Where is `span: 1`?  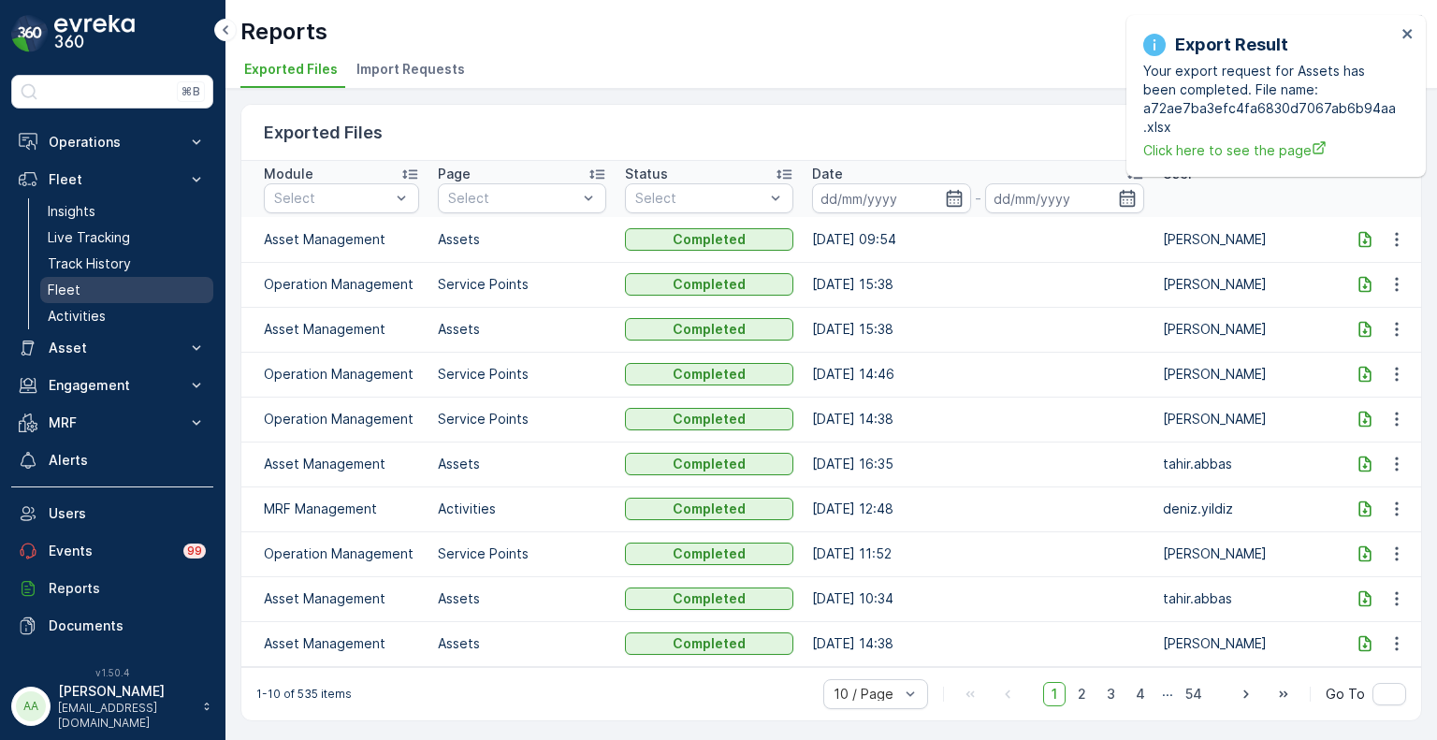
span: 1 is located at coordinates (1054, 694).